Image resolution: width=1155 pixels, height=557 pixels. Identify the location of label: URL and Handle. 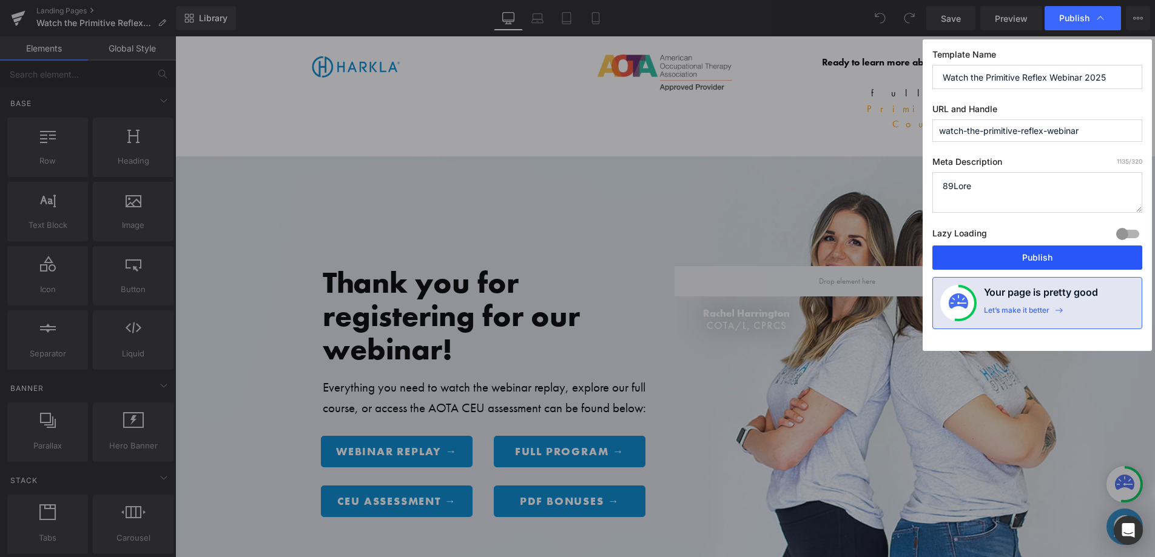
(1037, 112).